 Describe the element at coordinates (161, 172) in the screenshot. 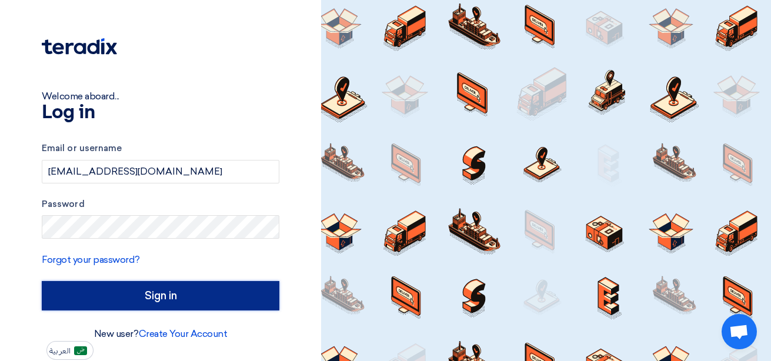

I see `input: Enter your business email or username` at that location.